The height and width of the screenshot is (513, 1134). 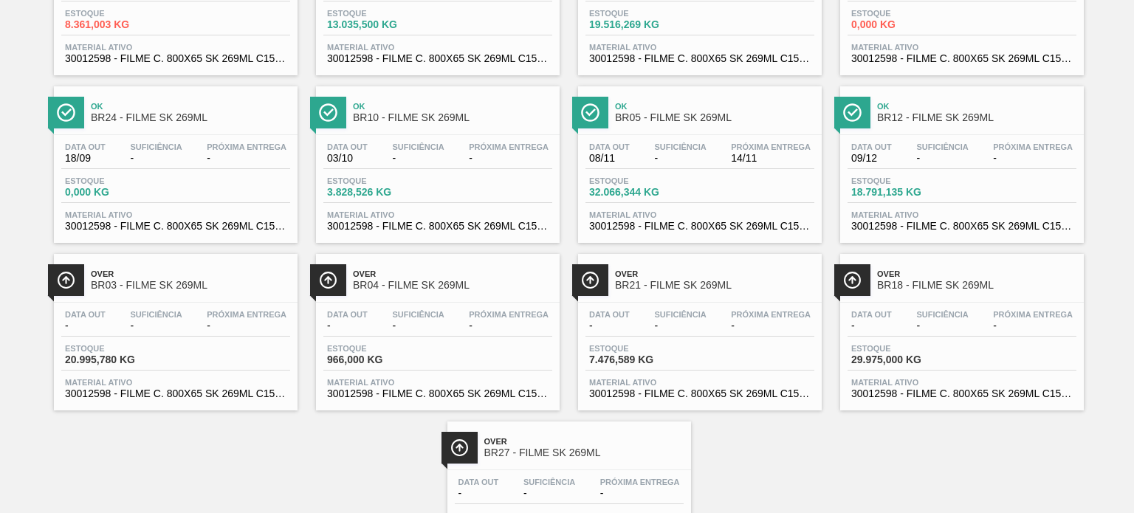 I want to click on span: 18/09, so click(x=85, y=158).